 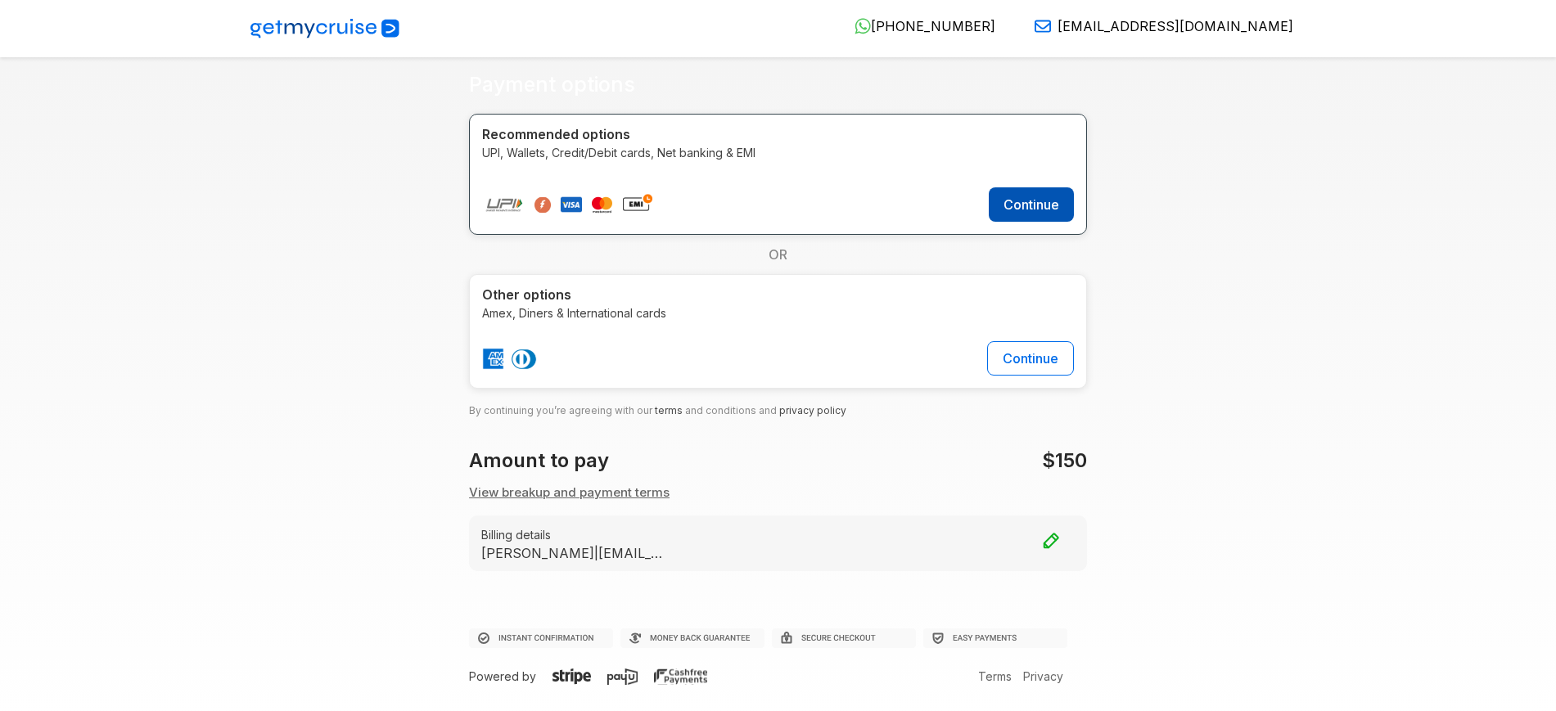 What do you see at coordinates (778, 535) in the screenshot?
I see `small: Billing details` at bounding box center [778, 535].